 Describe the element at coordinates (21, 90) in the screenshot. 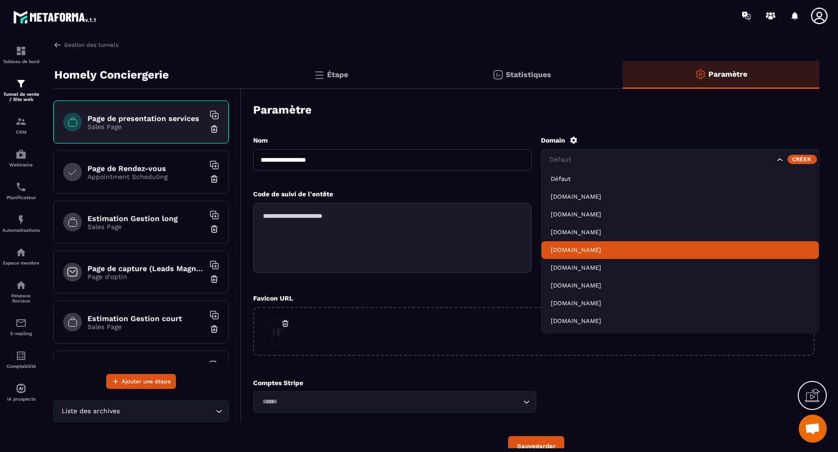

I see `a: formationformationTunnel de vente / Site web` at that location.